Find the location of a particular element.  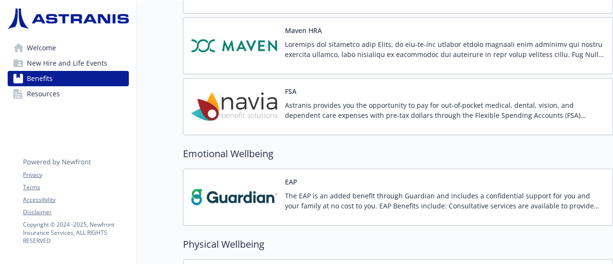

img: Guardian carrier logo is located at coordinates (234, 197).